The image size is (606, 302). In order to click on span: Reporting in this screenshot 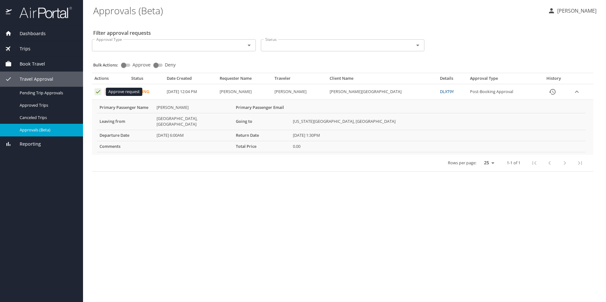, I will do `click(26, 144)`.